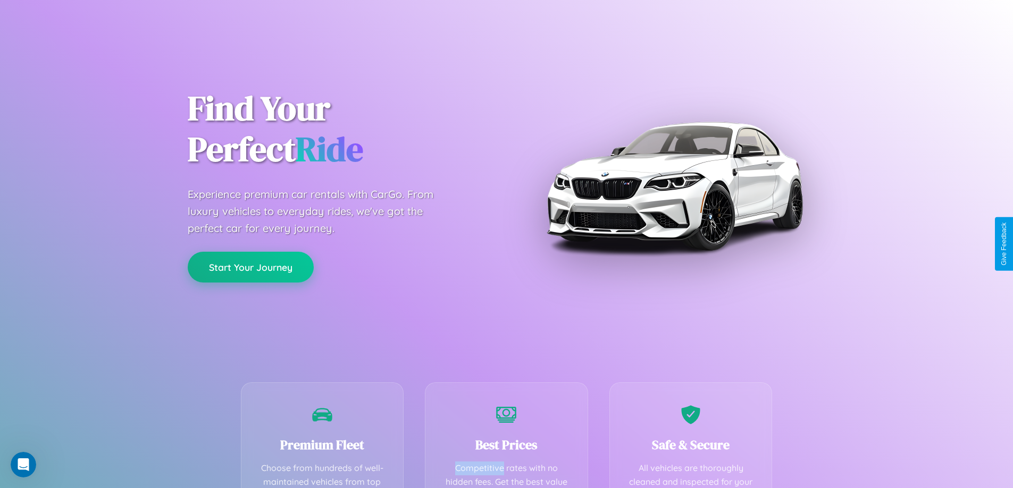 The image size is (1013, 488). I want to click on span: Ride, so click(329, 149).